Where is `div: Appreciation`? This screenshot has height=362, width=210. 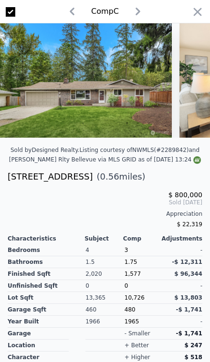
div: Appreciation is located at coordinates (105, 214).